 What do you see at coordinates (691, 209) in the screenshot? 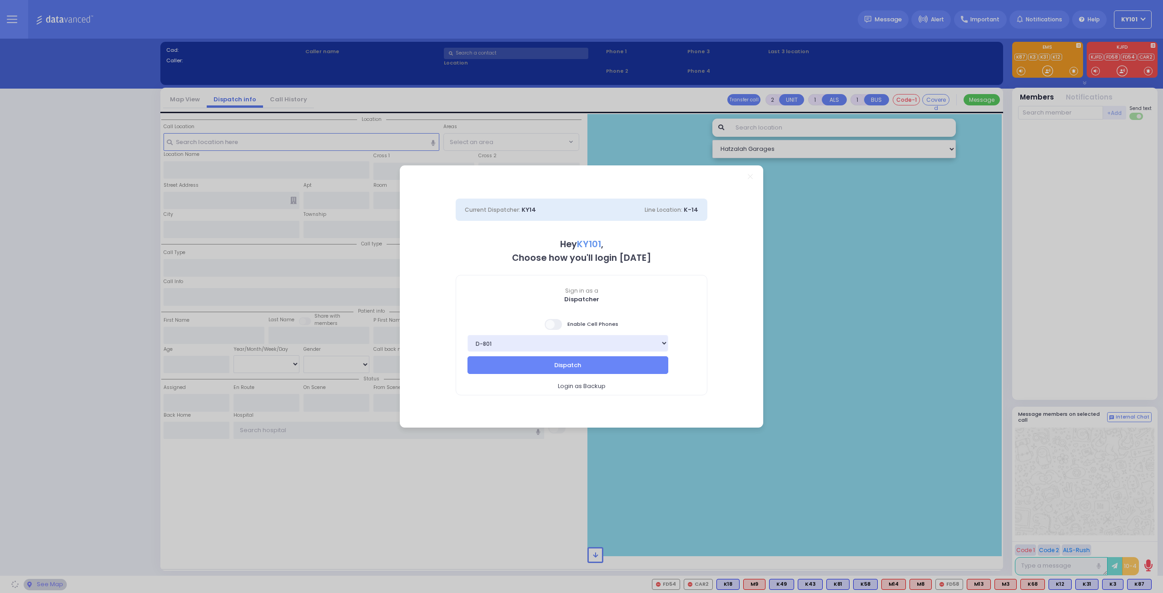
I see `span: K-14` at bounding box center [691, 209].